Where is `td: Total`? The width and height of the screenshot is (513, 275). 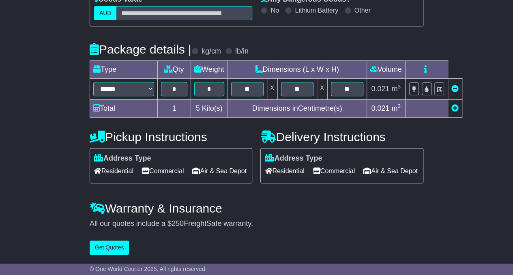
td: Total is located at coordinates (123, 108).